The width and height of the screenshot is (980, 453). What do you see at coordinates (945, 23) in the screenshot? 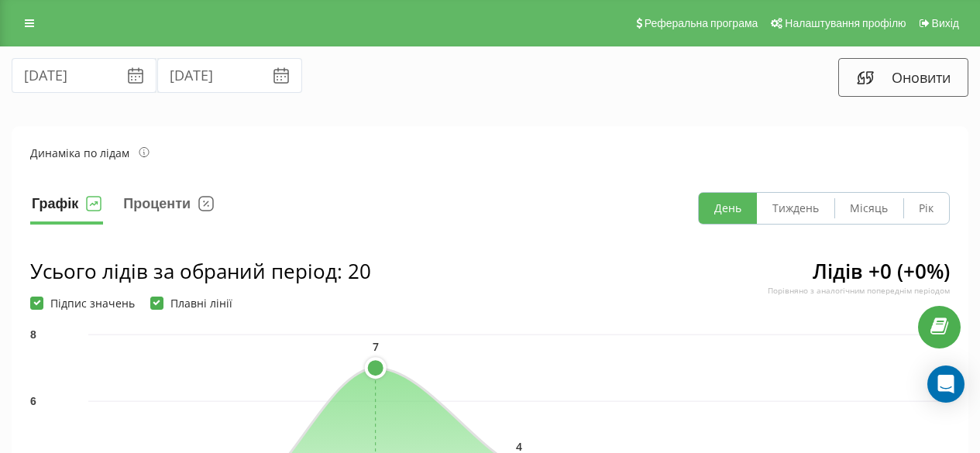
I see `span: Вихід` at bounding box center [945, 23].